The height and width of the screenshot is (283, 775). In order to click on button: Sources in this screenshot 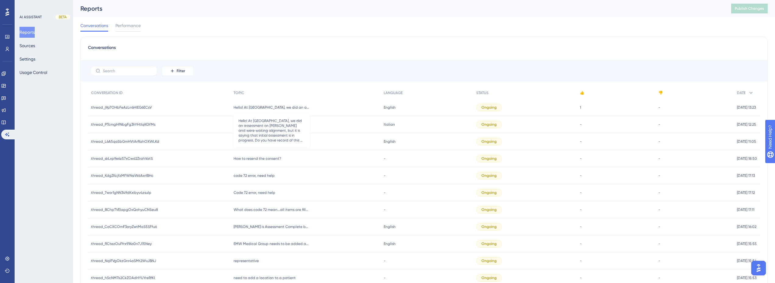, I will do `click(27, 46)`.